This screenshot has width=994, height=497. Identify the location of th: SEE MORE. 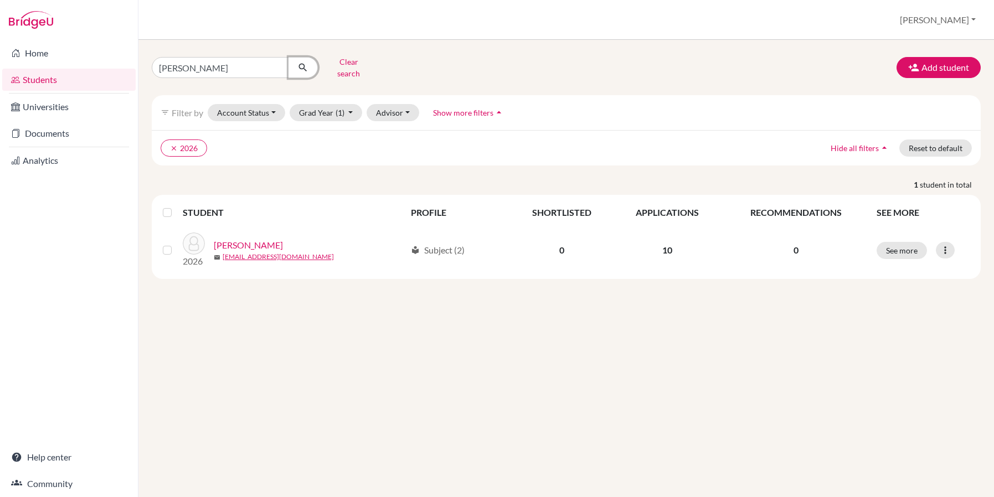
(923, 213).